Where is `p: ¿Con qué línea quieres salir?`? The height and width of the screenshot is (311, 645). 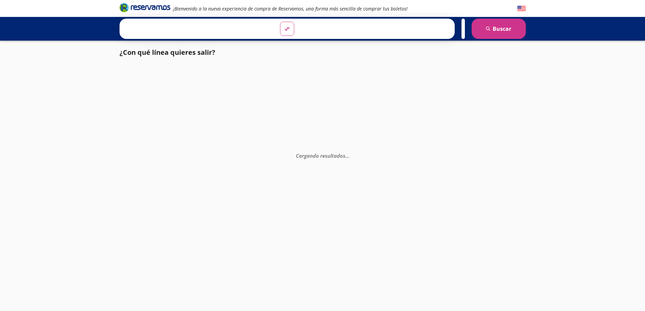 p: ¿Con qué línea quieres salir? is located at coordinates (167, 52).